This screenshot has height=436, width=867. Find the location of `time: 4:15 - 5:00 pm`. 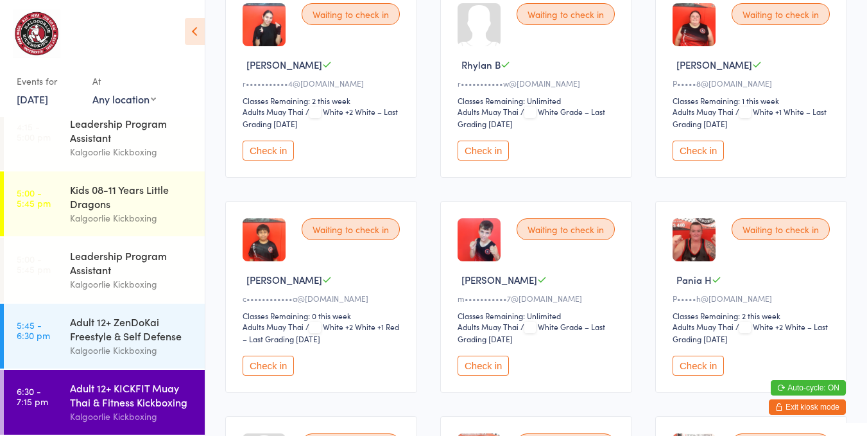

time: 4:15 - 5:00 pm is located at coordinates (33, 132).